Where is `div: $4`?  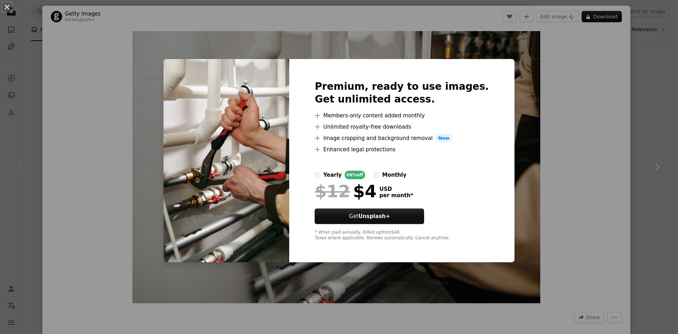 div: $4 is located at coordinates (345, 191).